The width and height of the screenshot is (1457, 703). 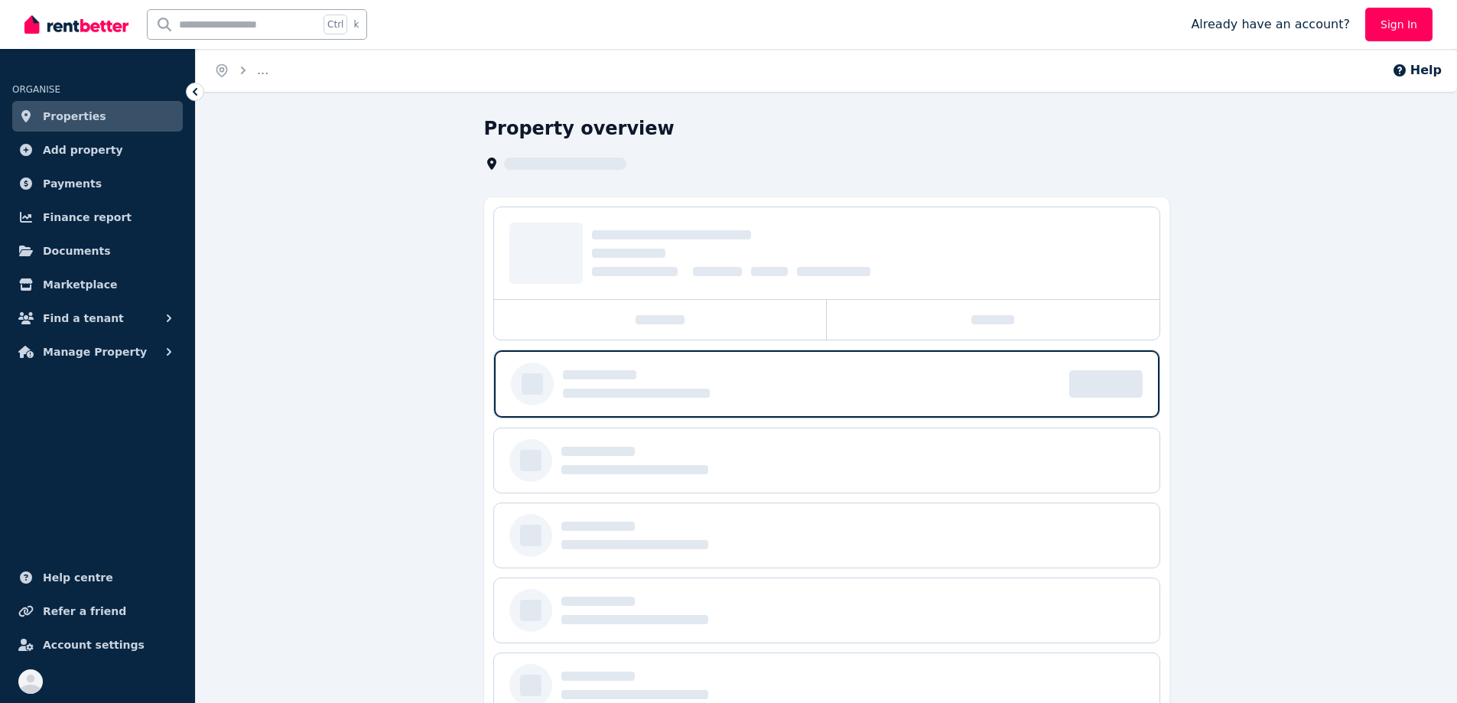 What do you see at coordinates (335, 24) in the screenshot?
I see `span: Ctrl` at bounding box center [335, 24].